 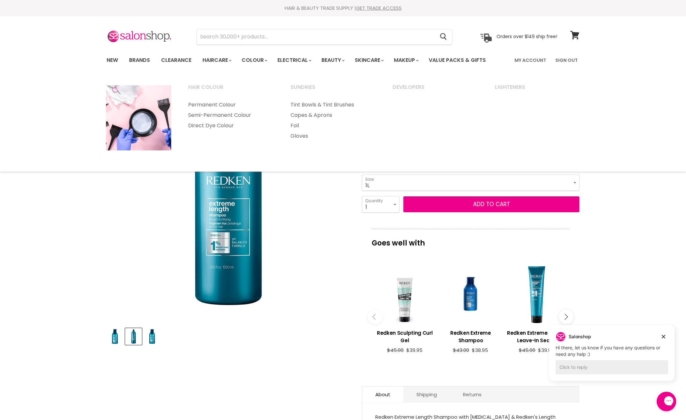 What do you see at coordinates (316, 37) in the screenshot?
I see `input: Search` at bounding box center [316, 37].